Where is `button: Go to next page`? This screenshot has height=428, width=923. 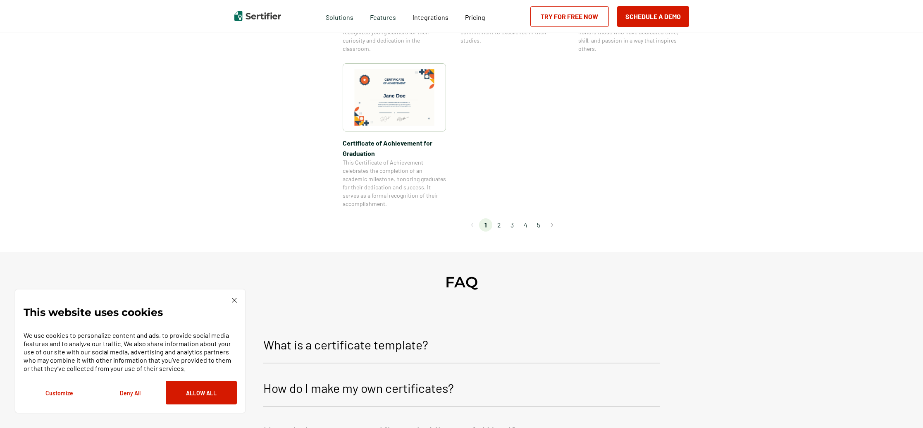 button: Go to next page is located at coordinates (552, 225).